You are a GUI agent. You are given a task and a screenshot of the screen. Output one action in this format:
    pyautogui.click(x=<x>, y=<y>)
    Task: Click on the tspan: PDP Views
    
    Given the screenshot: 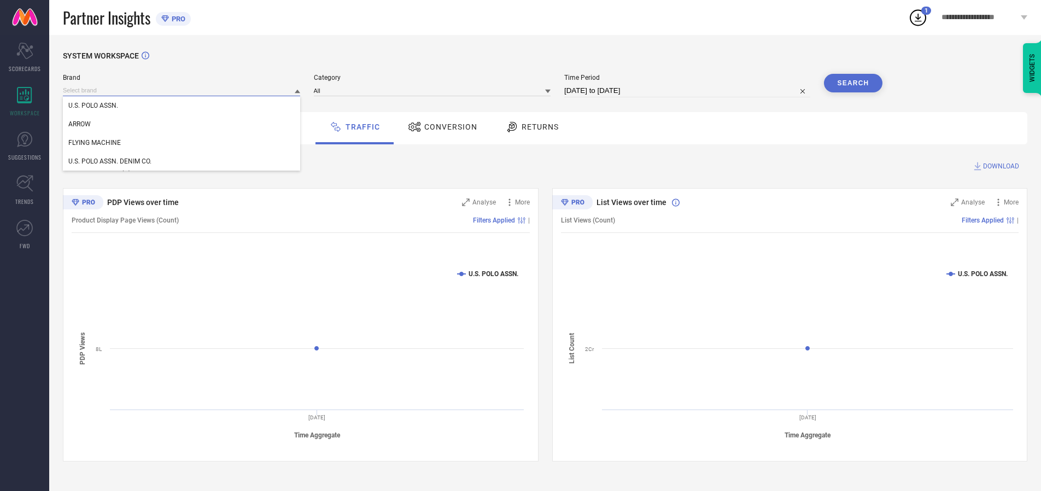 What is the action you would take?
    pyautogui.click(x=83, y=348)
    